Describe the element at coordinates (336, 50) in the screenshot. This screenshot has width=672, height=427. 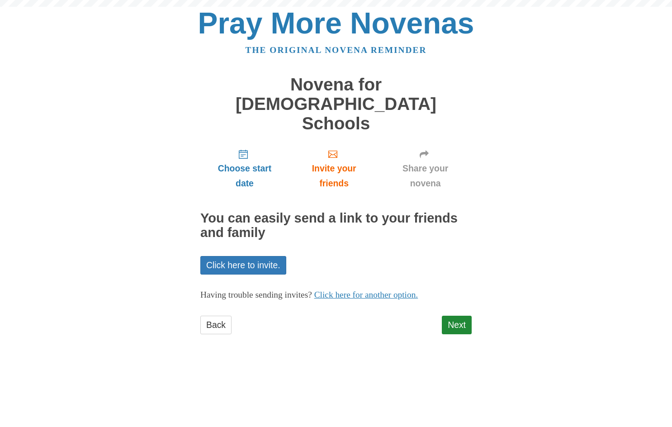
I see `a: The original novena reminder` at that location.